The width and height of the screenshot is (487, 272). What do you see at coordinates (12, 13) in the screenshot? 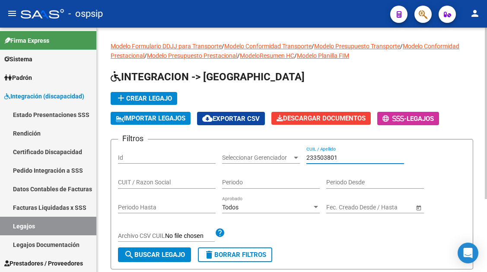
I see `mat-icon: menu` at bounding box center [12, 13].